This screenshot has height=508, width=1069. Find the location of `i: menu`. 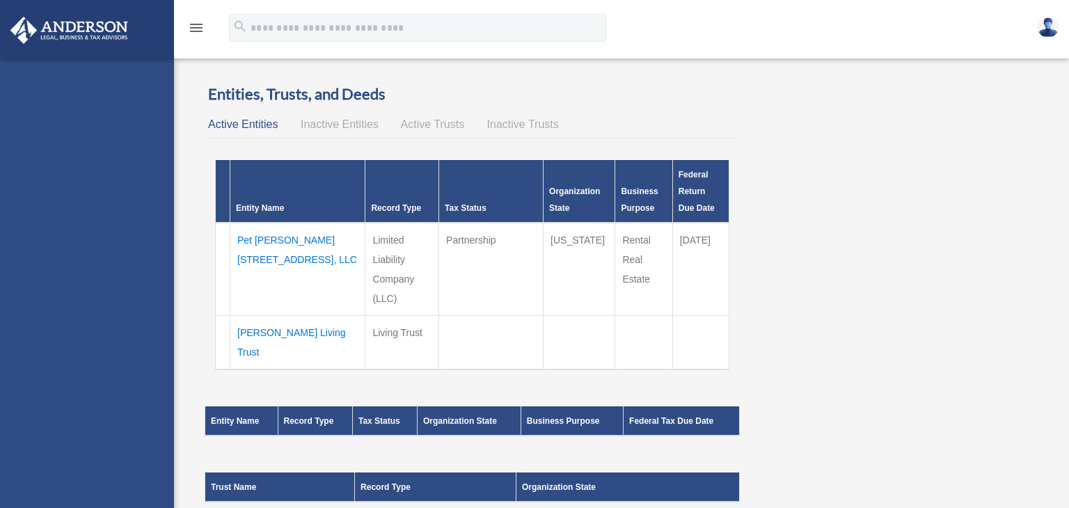

i: menu is located at coordinates (196, 28).